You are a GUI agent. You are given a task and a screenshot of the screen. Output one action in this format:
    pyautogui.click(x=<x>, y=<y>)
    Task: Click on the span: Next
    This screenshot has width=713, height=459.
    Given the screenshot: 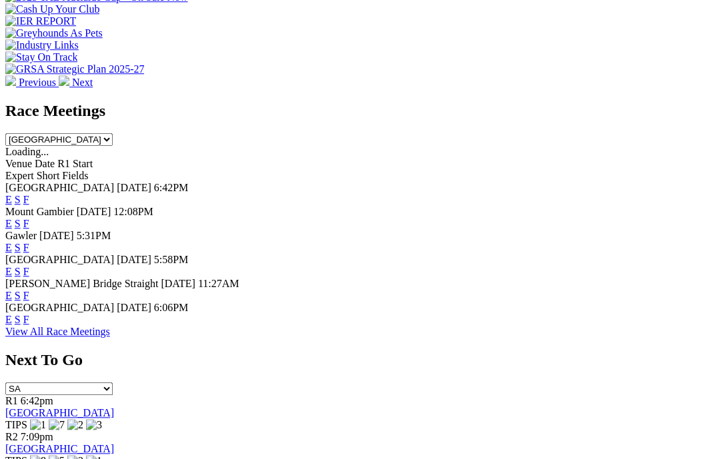 What is the action you would take?
    pyautogui.click(x=82, y=82)
    